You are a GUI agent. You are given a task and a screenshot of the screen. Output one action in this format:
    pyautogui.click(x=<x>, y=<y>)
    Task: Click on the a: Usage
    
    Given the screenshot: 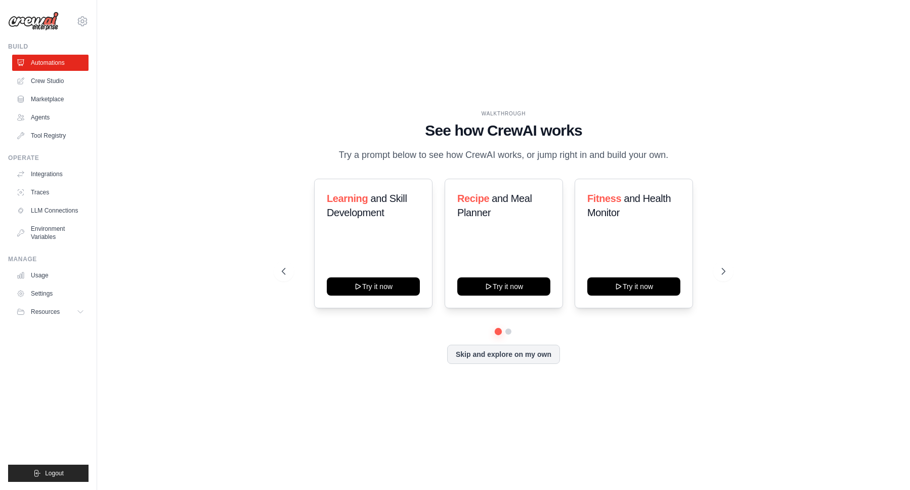 What is the action you would take?
    pyautogui.click(x=50, y=275)
    